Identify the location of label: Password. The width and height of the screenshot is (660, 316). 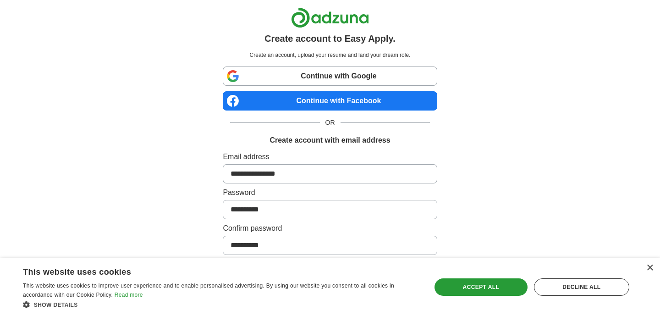
(330, 193).